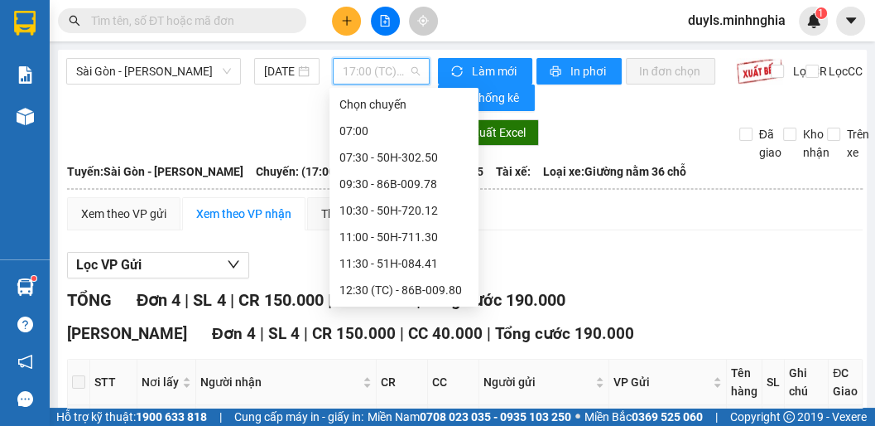 The width and height of the screenshot is (875, 426). What do you see at coordinates (821, 13) in the screenshot?
I see `span: 1` at bounding box center [821, 13].